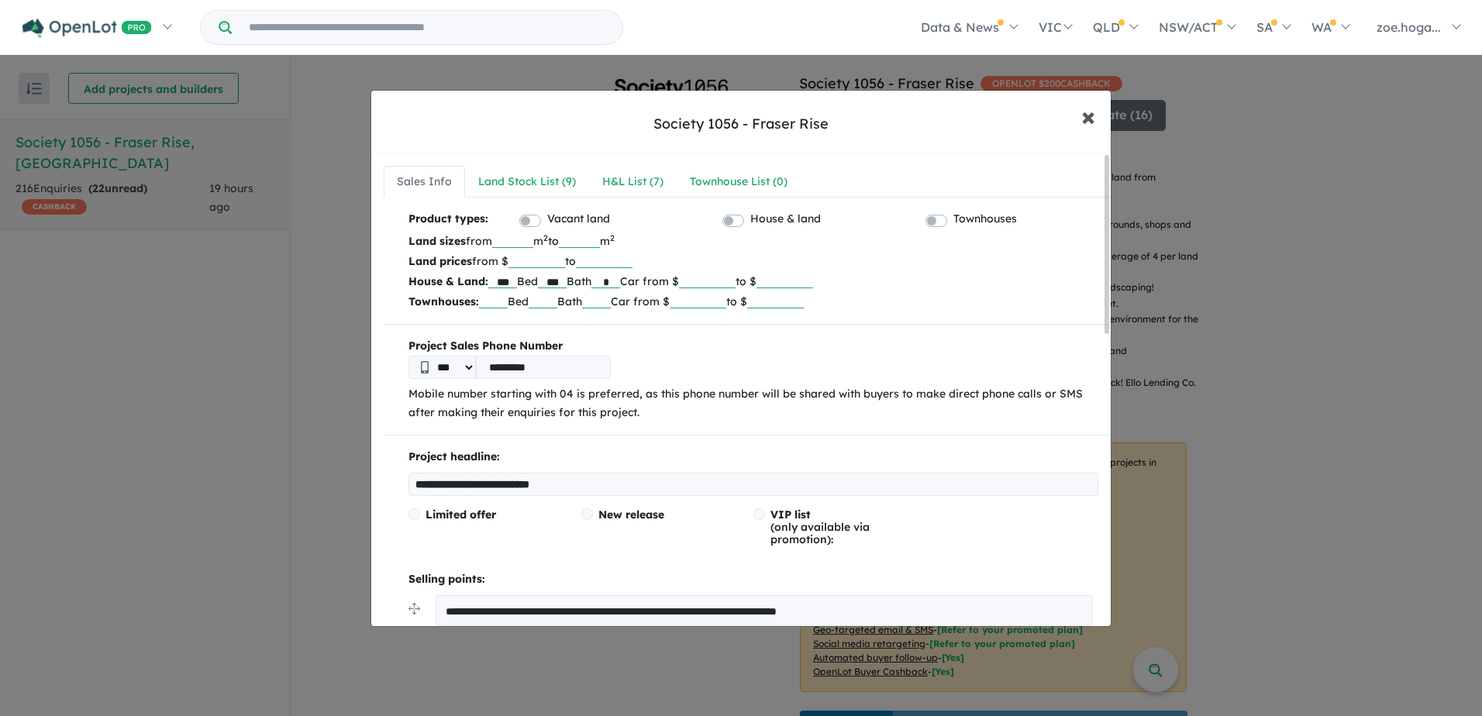  I want to click on p: Selling points:, so click(753, 580).